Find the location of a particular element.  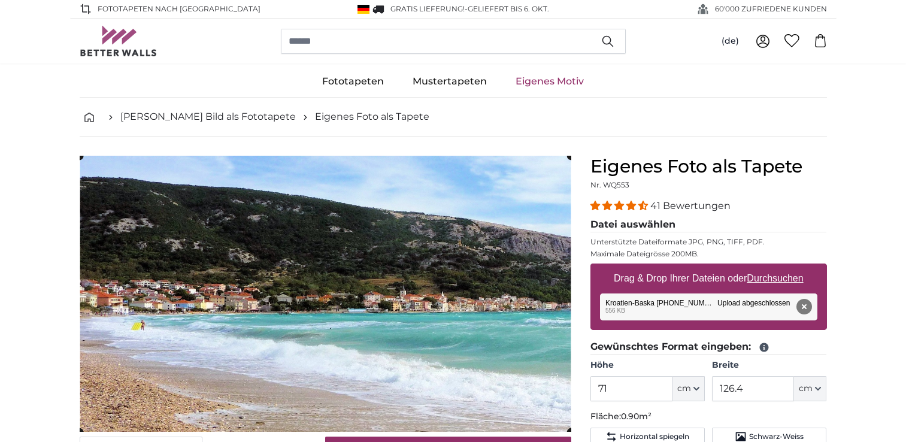

span: GRATIS Lieferung! is located at coordinates (428, 8).